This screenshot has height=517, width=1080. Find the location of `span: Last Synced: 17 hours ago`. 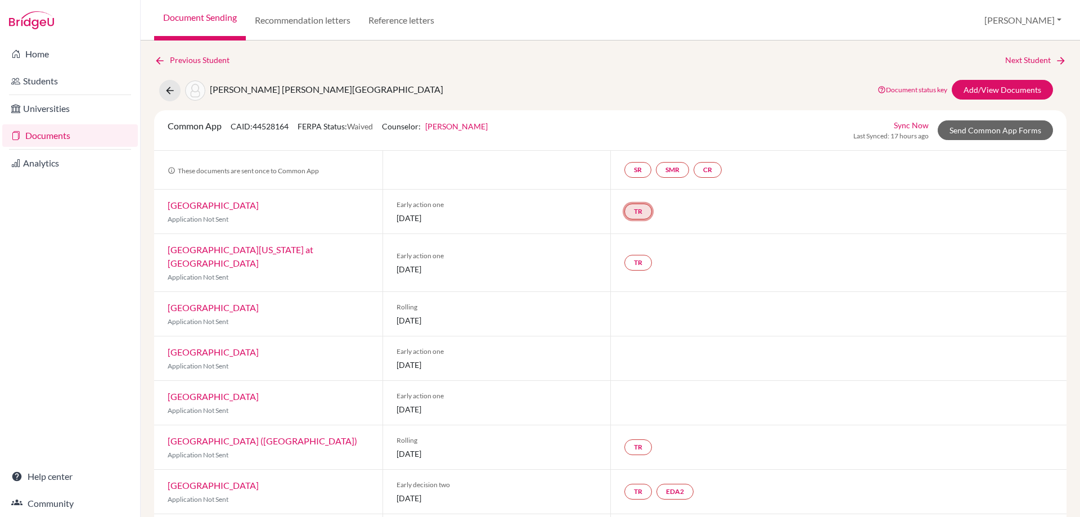

span: Last Synced: 17 hours ago is located at coordinates (891, 136).